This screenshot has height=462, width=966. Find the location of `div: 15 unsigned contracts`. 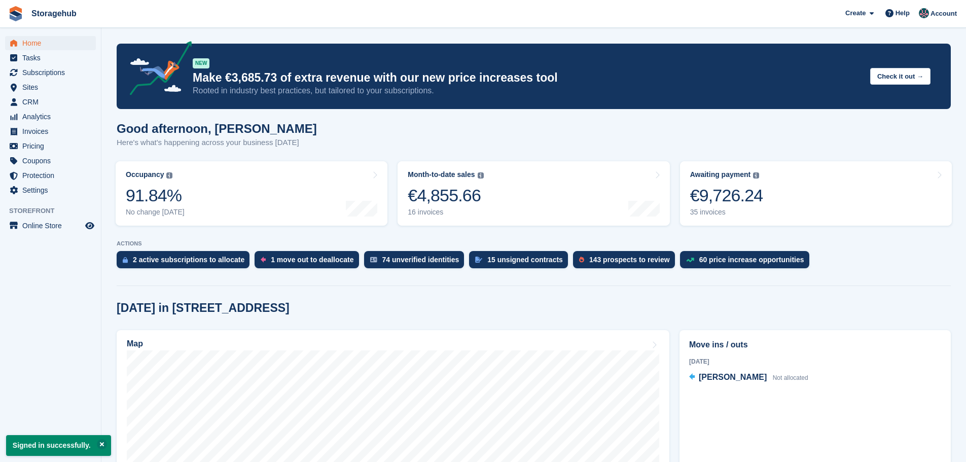

div: 15 unsigned contracts is located at coordinates (525, 260).